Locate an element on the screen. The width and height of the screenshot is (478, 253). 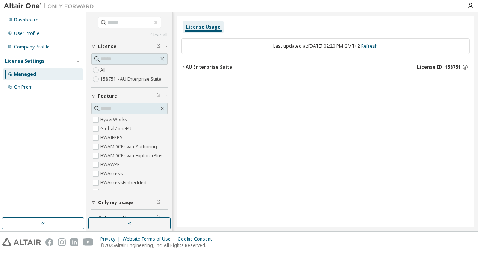
span: Only used licenses is located at coordinates (120, 218).